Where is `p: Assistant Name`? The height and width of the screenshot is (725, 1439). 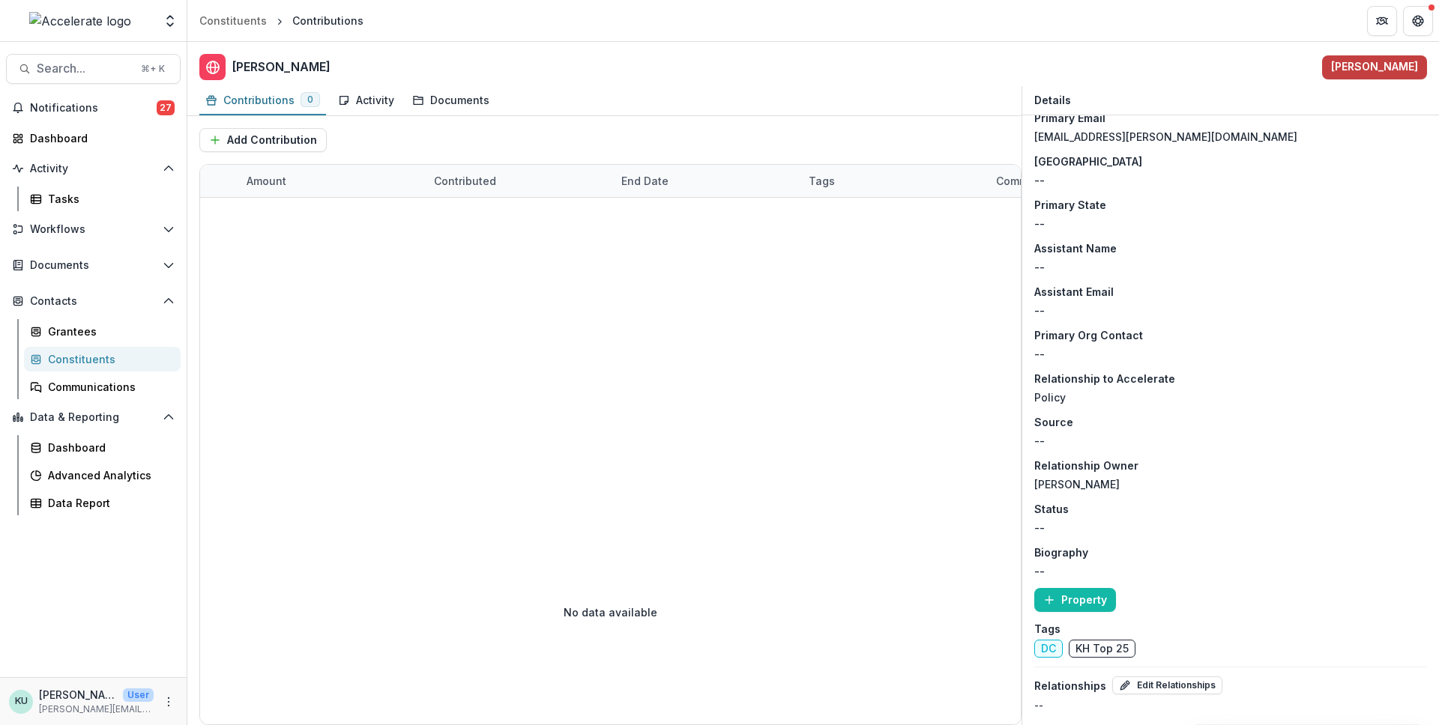
p: Assistant Name is located at coordinates (1230, 248).